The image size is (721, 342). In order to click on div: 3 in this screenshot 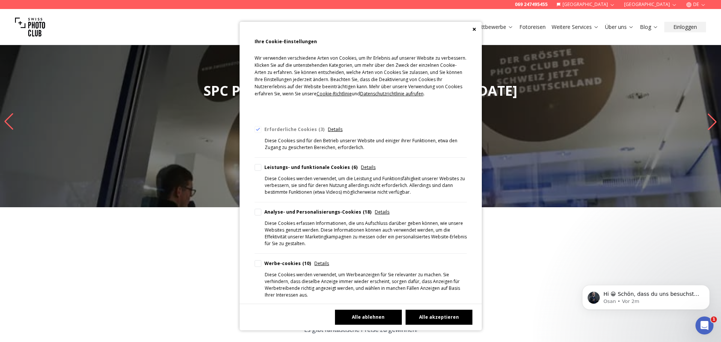, I will do `click(322, 130)`.